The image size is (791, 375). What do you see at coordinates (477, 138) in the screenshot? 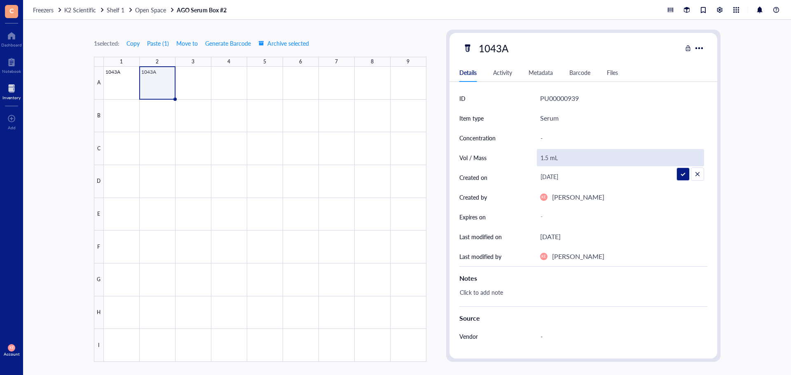
I see `div: Concentration` at bounding box center [477, 138].